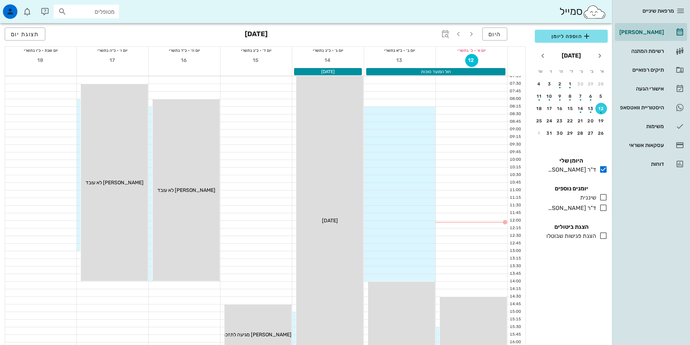 The width and height of the screenshot is (690, 345). Describe the element at coordinates (515, 274) in the screenshot. I see `div: 13:45` at that location.